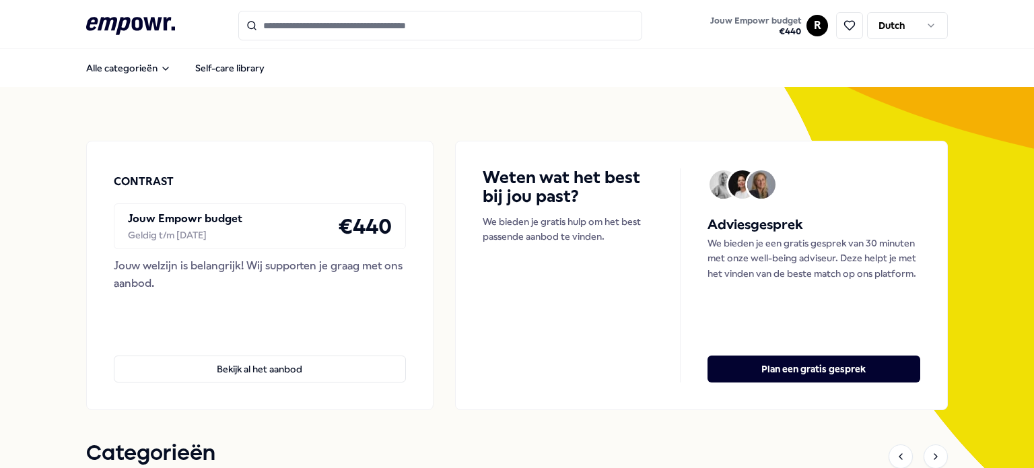  What do you see at coordinates (440, 26) in the screenshot?
I see `input: Search for products, categories or subcategories` at bounding box center [440, 26].